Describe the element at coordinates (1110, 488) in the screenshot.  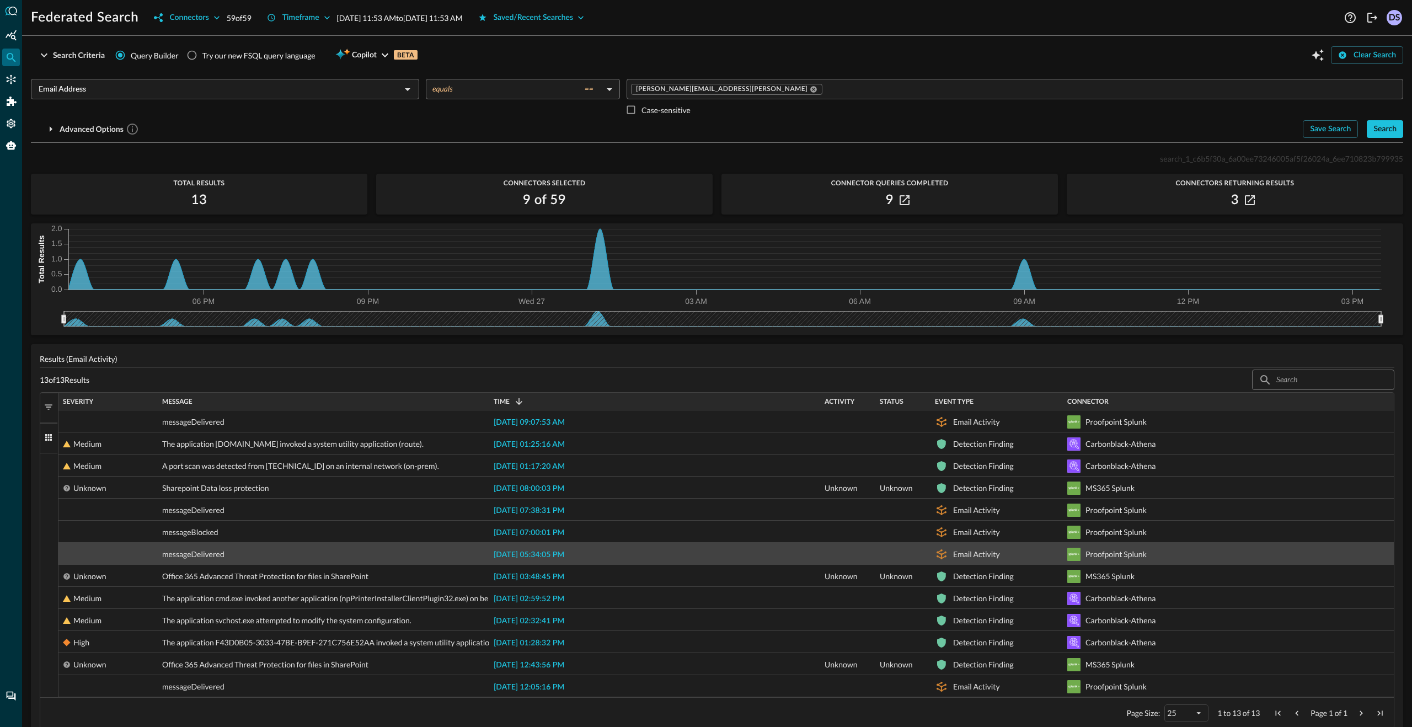
I see `div: MS365 Splunk` at that location.